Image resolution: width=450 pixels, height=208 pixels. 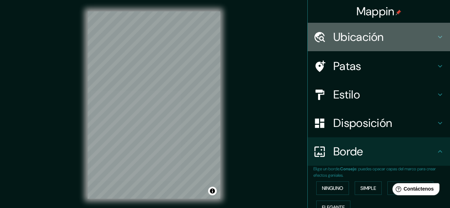 I want to click on button: Activar o desactivar atribución, so click(x=212, y=191).